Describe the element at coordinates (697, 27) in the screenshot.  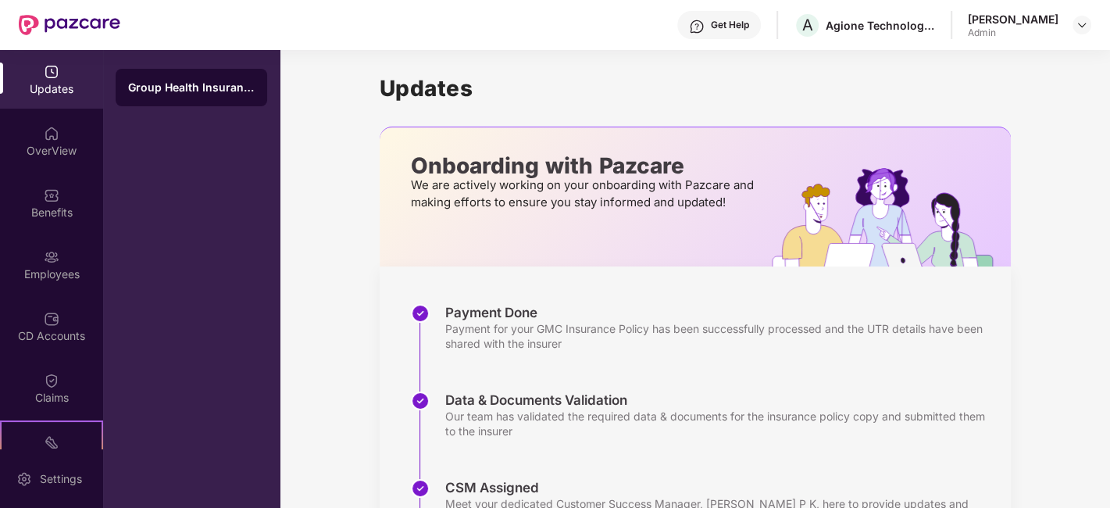
I see `img: svg+xml;base64,PHN2ZyBpZD0iSGVscC0zMngzMiIgeG1sbnM9Imh0dHA6Ly93d3cudzMub3JnLzIwMDAvc3ZnIiB3aWR0aD...` at that location.